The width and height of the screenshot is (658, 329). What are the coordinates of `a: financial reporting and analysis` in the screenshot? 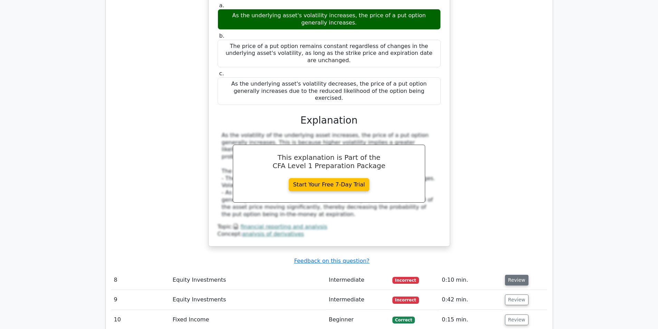 It's located at (284, 227).